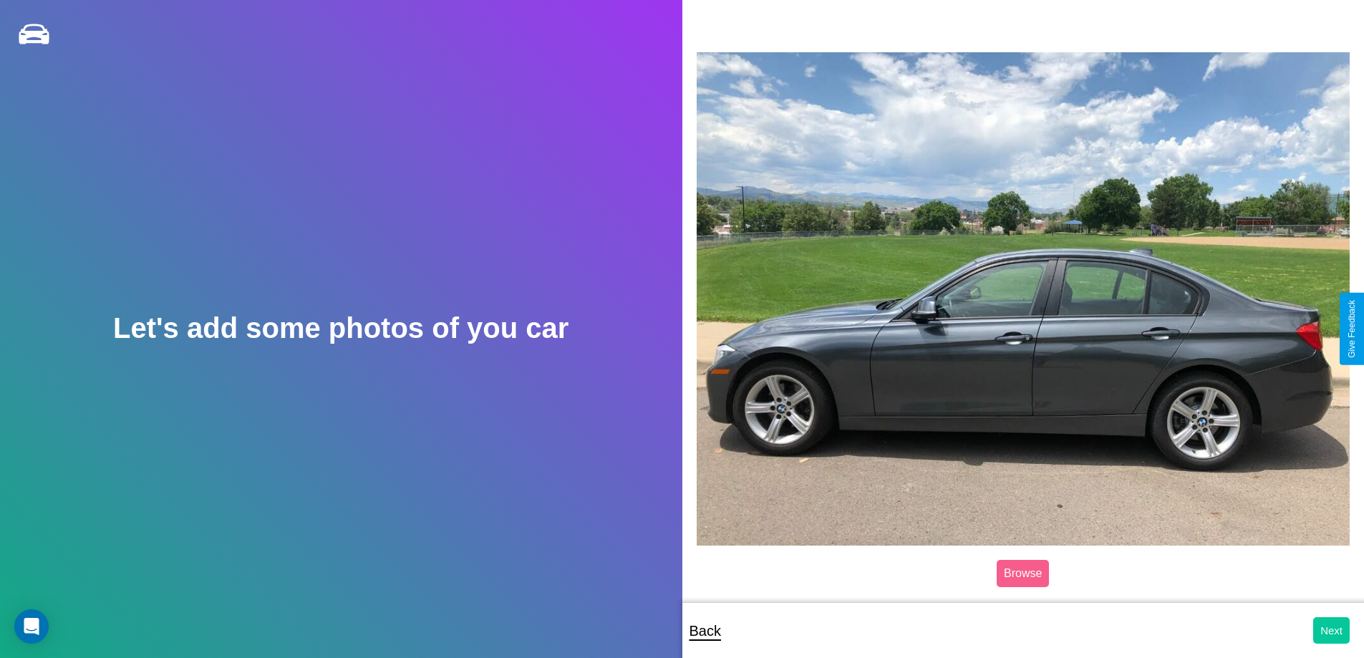  Describe the element at coordinates (1331, 630) in the screenshot. I see `button: Next` at that location.